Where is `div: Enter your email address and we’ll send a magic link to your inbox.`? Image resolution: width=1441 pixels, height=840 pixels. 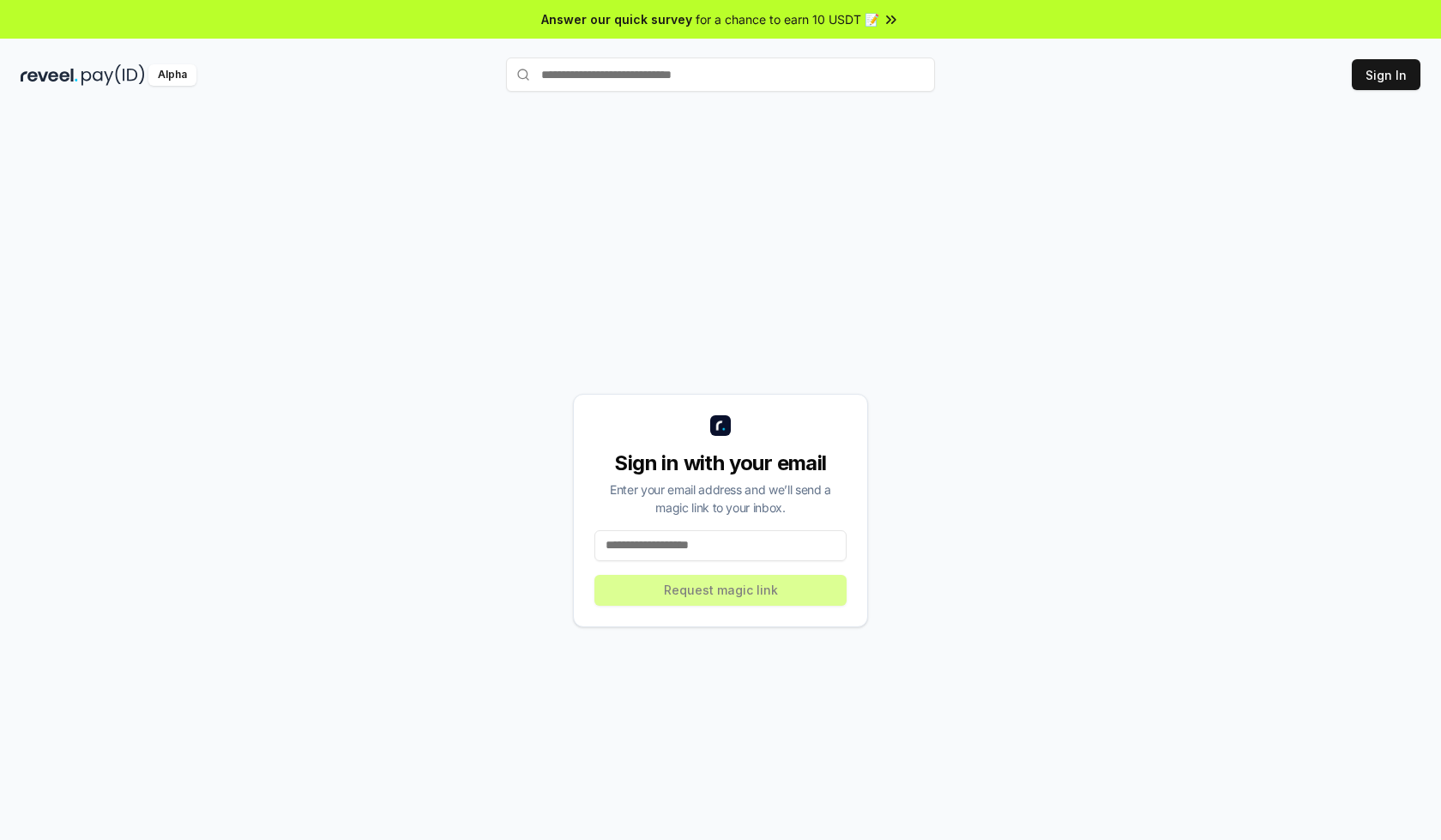
div: Enter your email address and we’ll send a magic link to your inbox. is located at coordinates (721, 499).